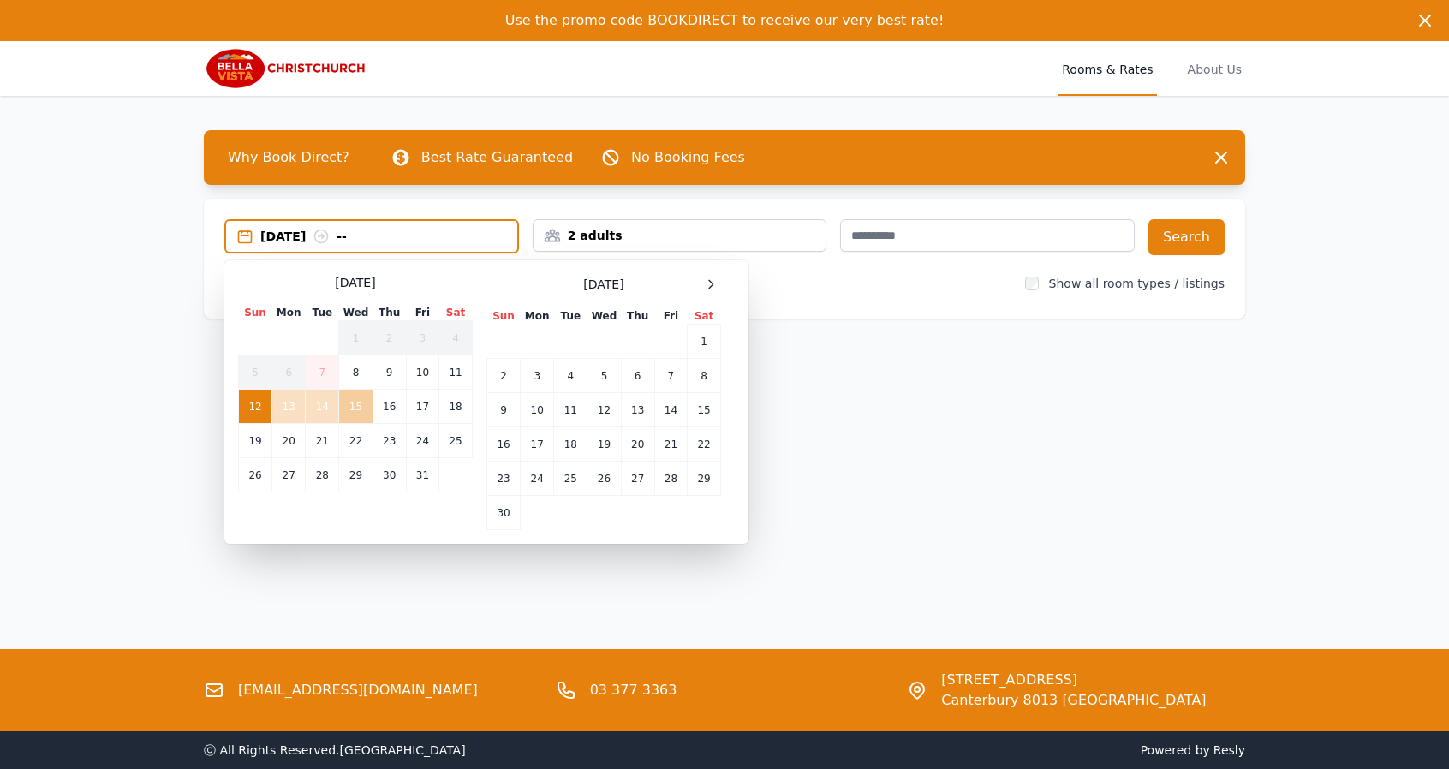 This screenshot has width=1449, height=769. Describe the element at coordinates (680, 235) in the screenshot. I see `div: 2 adults` at that location.